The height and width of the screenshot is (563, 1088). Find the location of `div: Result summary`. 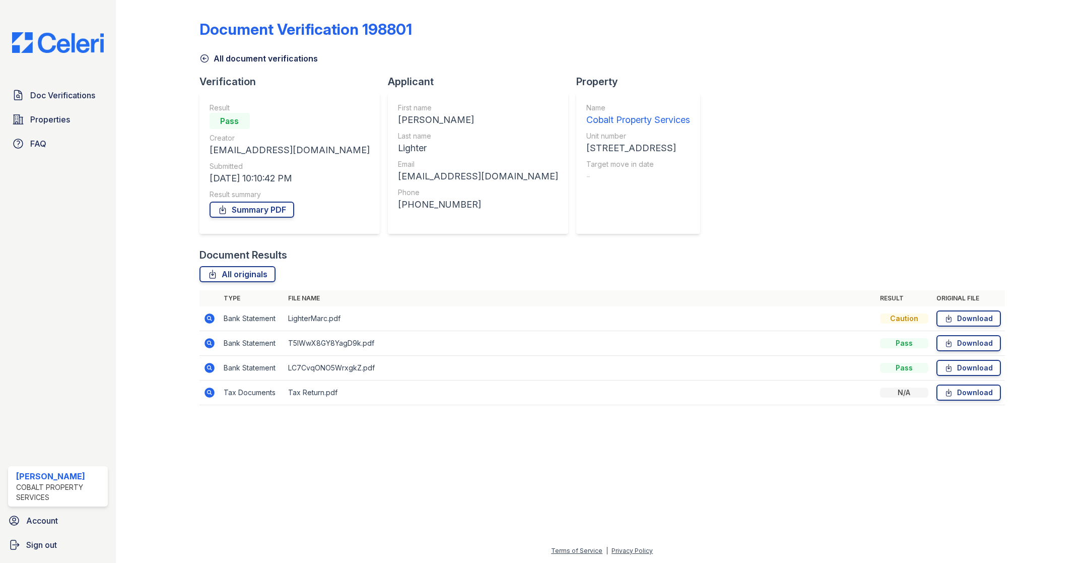

div: Result summary is located at coordinates (290, 194).